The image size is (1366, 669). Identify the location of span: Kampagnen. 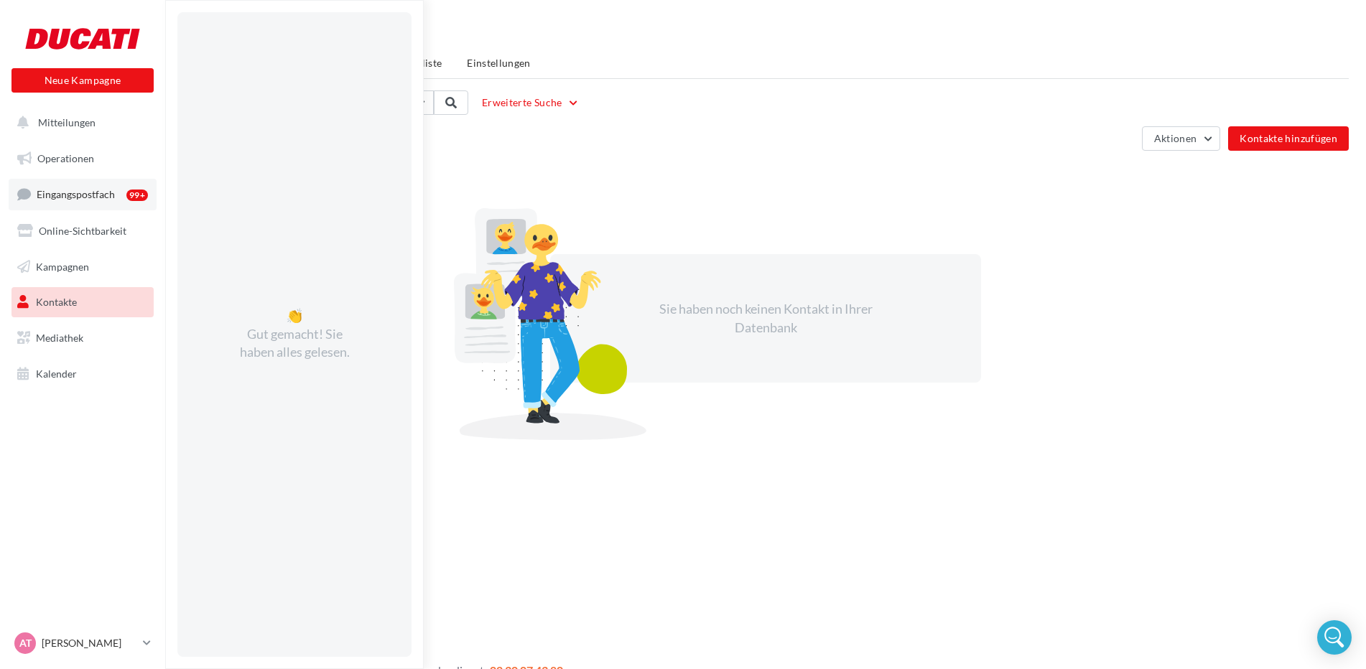
(62, 266).